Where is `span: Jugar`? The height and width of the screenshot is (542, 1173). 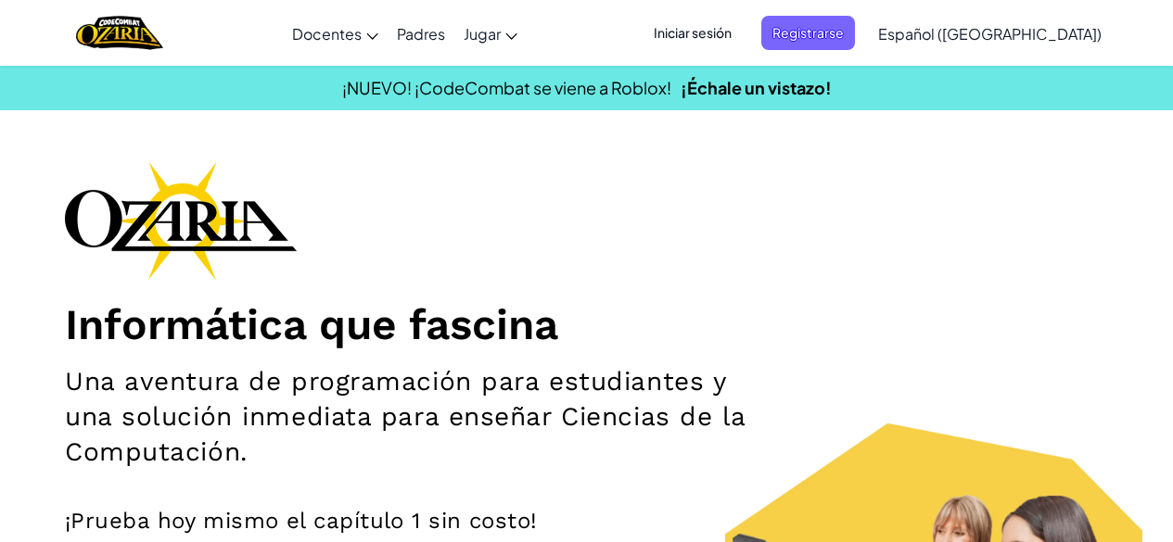 span: Jugar is located at coordinates (482, 33).